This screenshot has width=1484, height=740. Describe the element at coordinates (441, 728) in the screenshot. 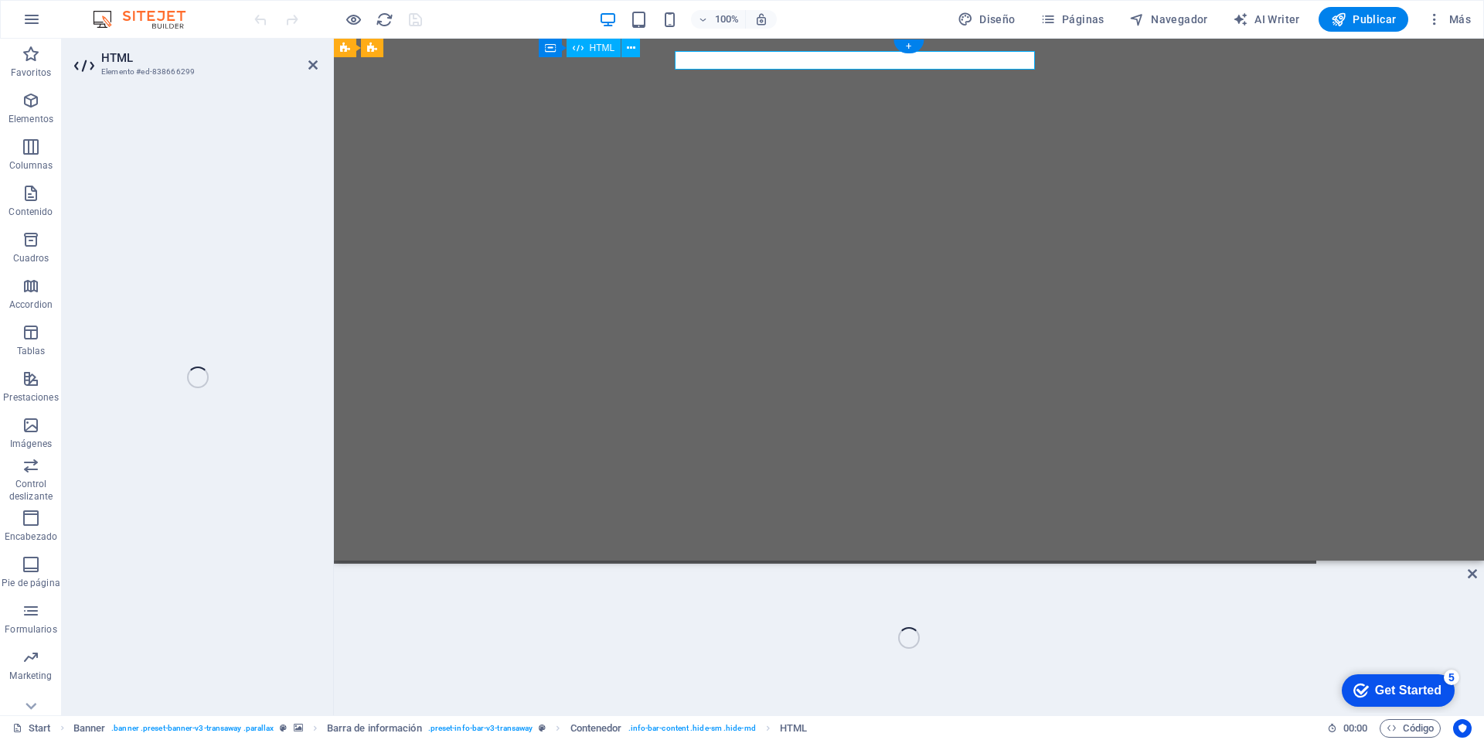

I see `nav: breadcrumb` at that location.